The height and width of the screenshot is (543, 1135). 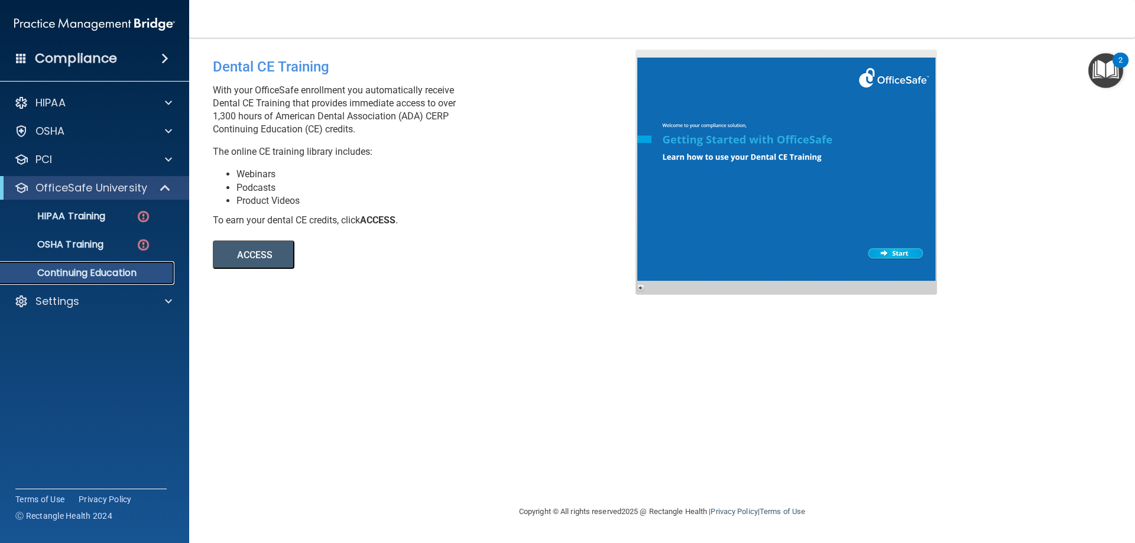 What do you see at coordinates (88, 273) in the screenshot?
I see `p: Continuing Education` at bounding box center [88, 273].